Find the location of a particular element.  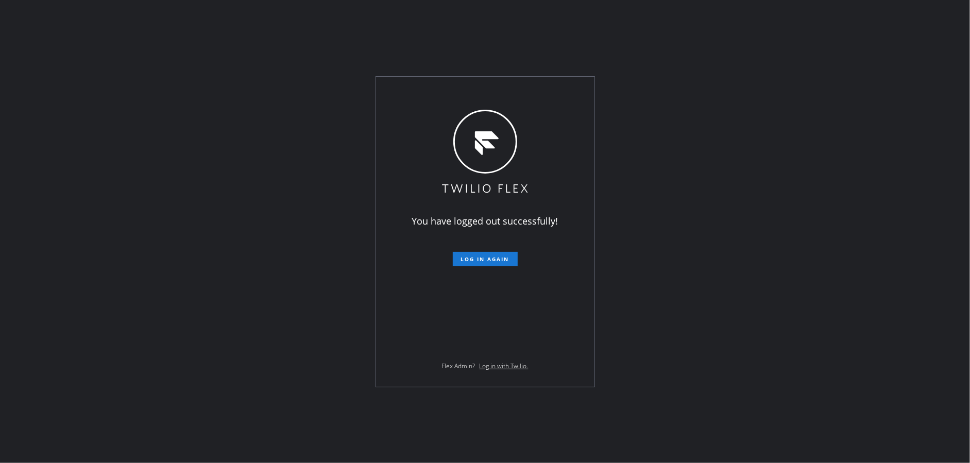

a: Log in with Twilio. is located at coordinates (504, 366).